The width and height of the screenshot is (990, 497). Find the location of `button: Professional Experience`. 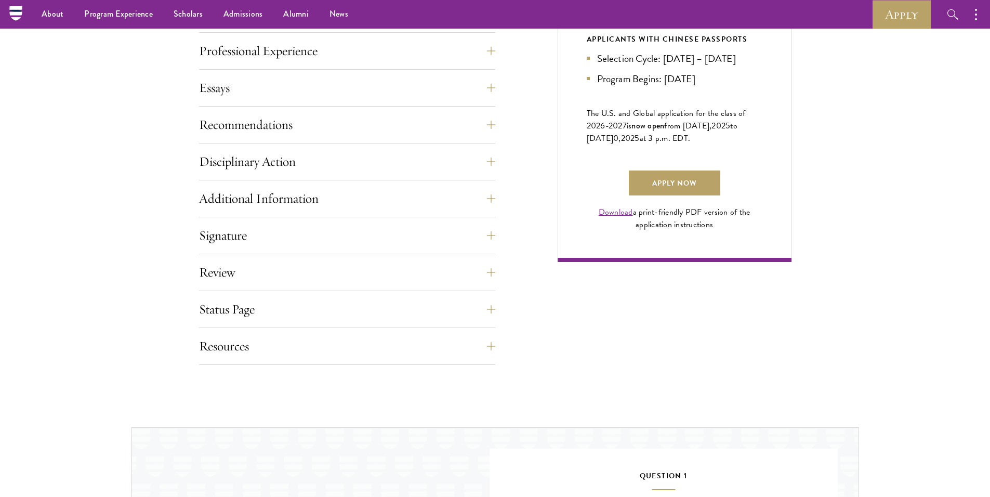

button: Professional Experience is located at coordinates (347, 51).